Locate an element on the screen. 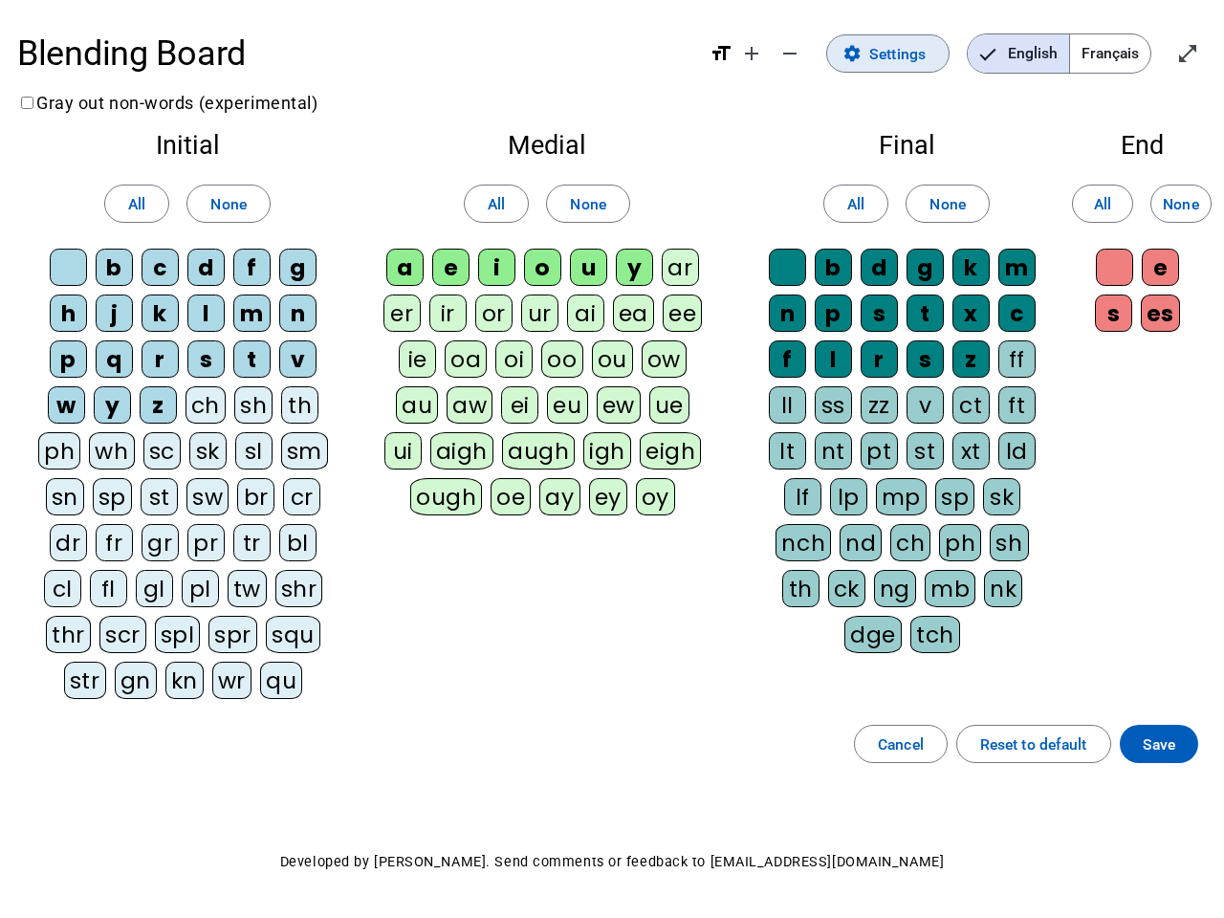 Image resolution: width=1224 pixels, height=918 pixels. h2: Final is located at coordinates (906, 145).